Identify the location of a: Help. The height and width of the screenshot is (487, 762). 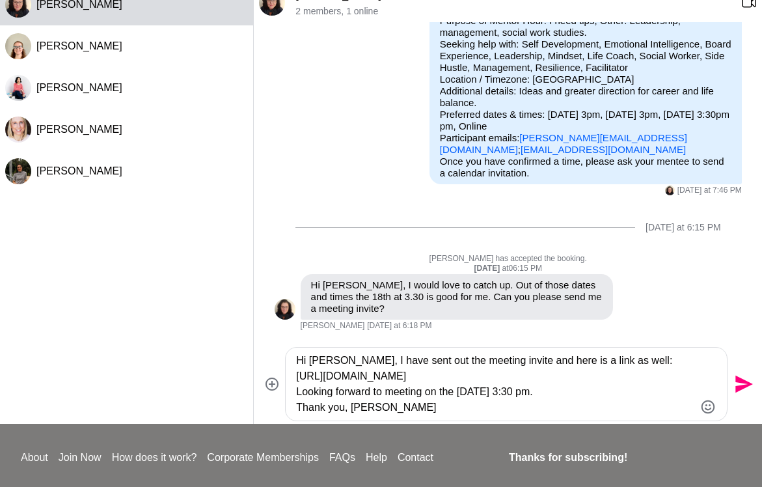
(376, 458).